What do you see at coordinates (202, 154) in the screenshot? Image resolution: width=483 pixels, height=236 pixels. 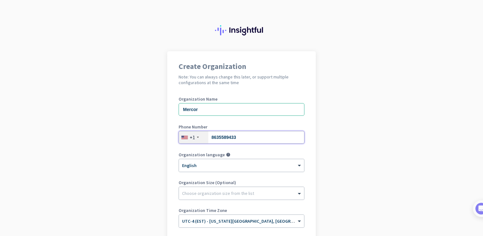 I see `label: Organization language` at bounding box center [202, 154].